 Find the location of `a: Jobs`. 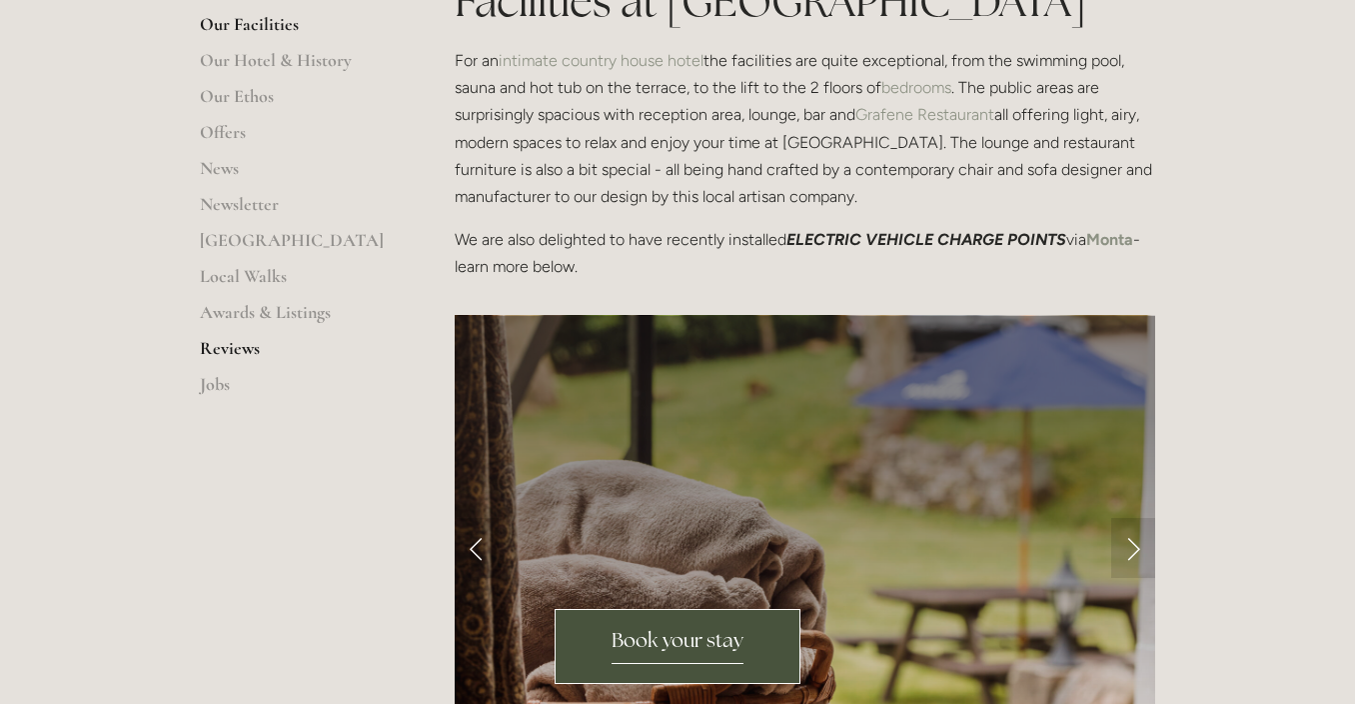

a: Jobs is located at coordinates (295, 391).